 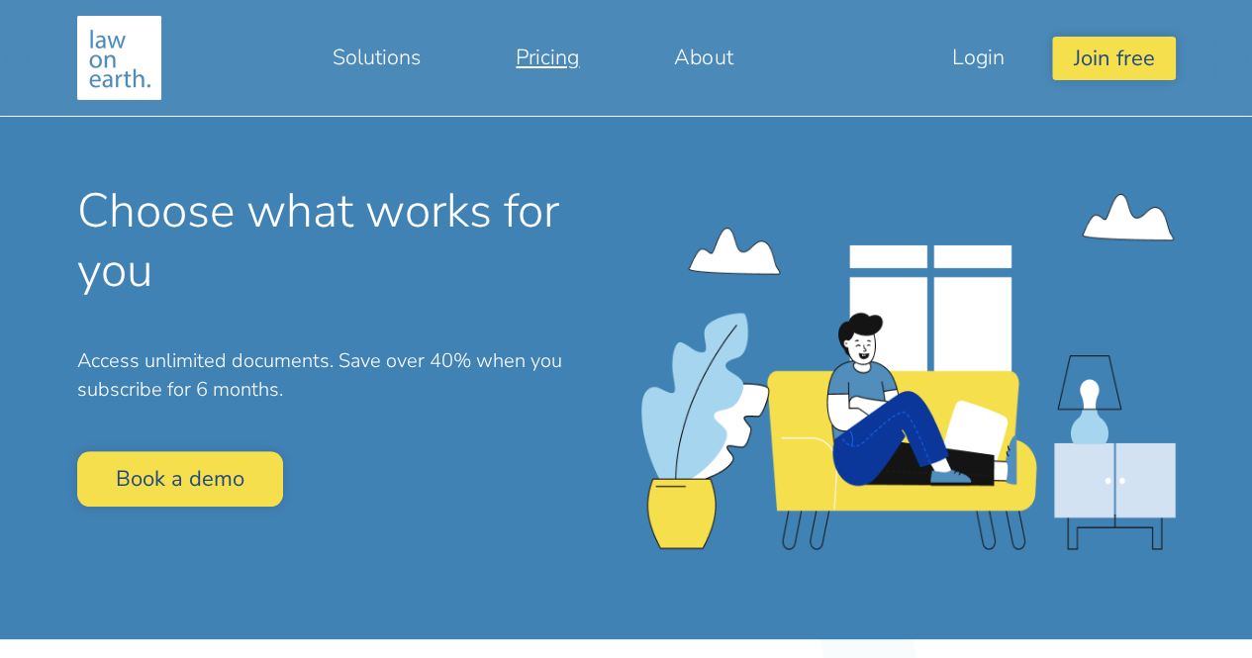 What do you see at coordinates (1113, 57) in the screenshot?
I see `button: Join free` at bounding box center [1113, 57].